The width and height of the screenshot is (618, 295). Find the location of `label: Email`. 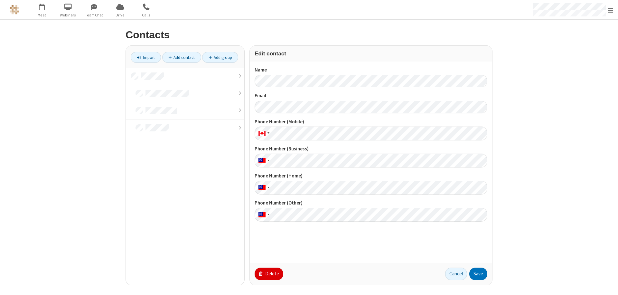

label: Email is located at coordinates (371, 96).